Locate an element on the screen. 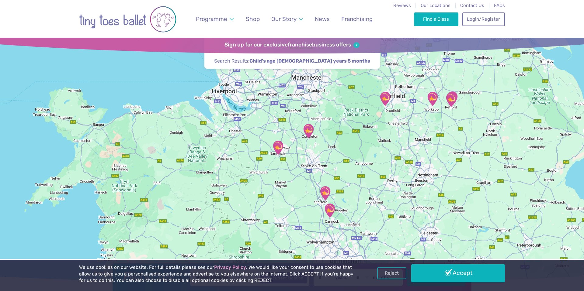 Image resolution: width=584 pixels, height=291 pixels. a: Privacy Policy is located at coordinates (230, 267).